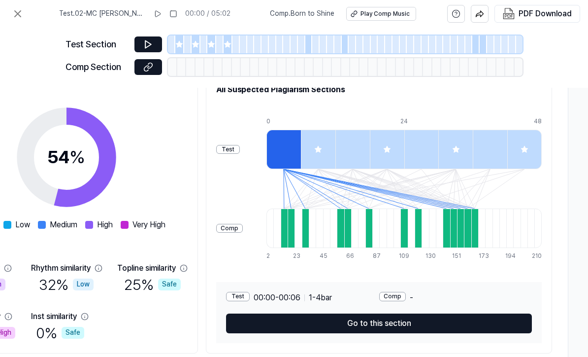 The image size is (588, 357). What do you see at coordinates (509, 14) in the screenshot?
I see `img: PDF Download` at bounding box center [509, 14].